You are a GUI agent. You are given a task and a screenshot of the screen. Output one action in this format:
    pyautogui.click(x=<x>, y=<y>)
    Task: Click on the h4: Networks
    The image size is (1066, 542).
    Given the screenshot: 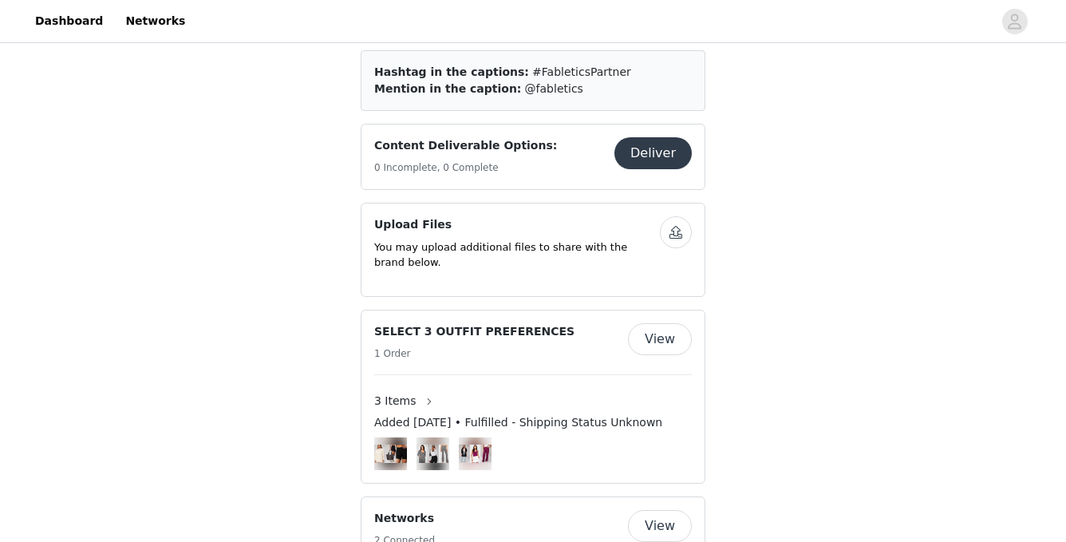 What is the action you would take?
    pyautogui.click(x=405, y=518)
    